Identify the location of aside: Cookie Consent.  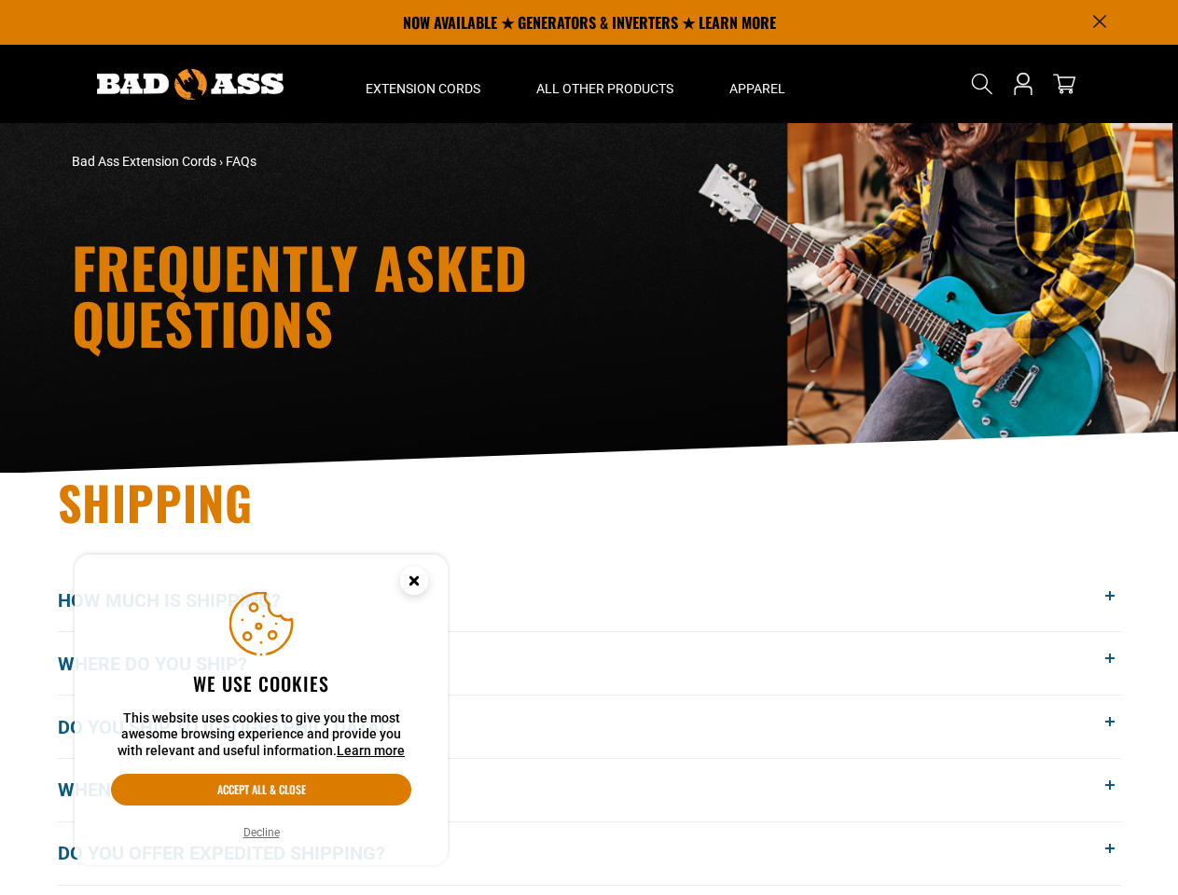
(261, 710).